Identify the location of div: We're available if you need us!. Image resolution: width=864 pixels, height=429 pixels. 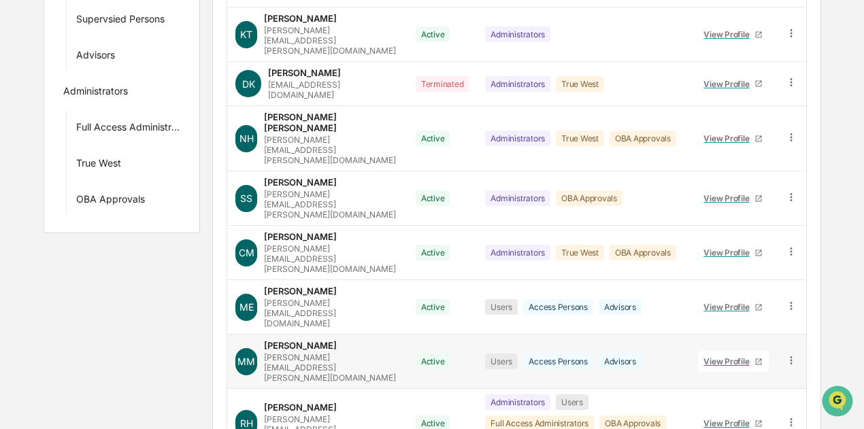
(109, 123).